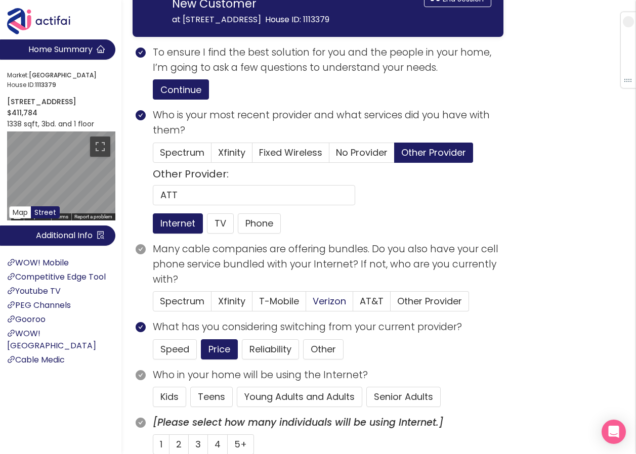 This screenshot has height=454, width=636. What do you see at coordinates (279, 301) in the screenshot?
I see `span: T-Mobile` at bounding box center [279, 301].